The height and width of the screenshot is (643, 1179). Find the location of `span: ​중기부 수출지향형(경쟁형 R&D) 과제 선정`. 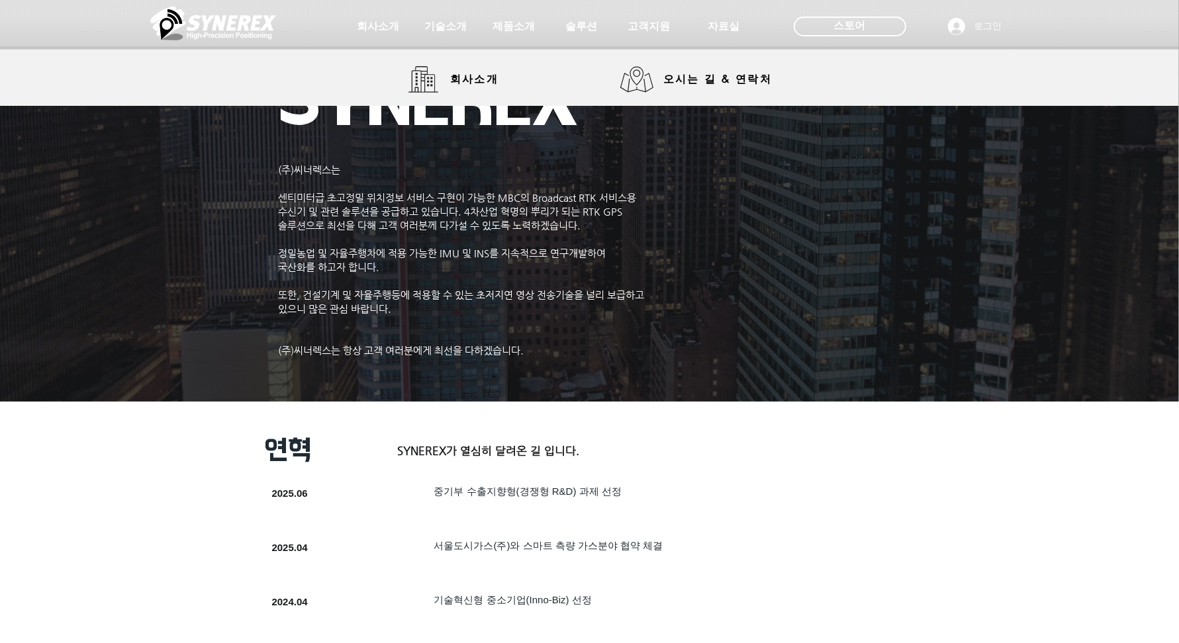

span: ​중기부 수출지향형(경쟁형 R&D) 과제 선정 is located at coordinates (527, 491).